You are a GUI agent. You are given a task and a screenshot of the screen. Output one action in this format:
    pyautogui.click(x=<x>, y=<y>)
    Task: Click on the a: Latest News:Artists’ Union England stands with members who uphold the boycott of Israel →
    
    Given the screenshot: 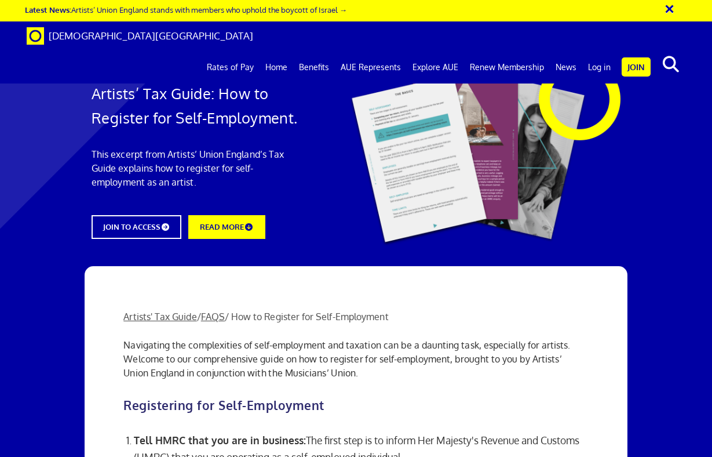 What is the action you would take?
    pyautogui.click(x=186, y=9)
    